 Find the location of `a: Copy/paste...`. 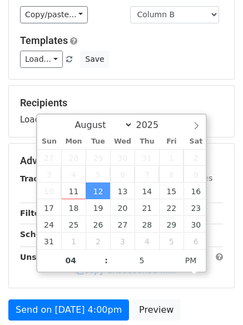

a: Copy/paste... is located at coordinates (54, 14).